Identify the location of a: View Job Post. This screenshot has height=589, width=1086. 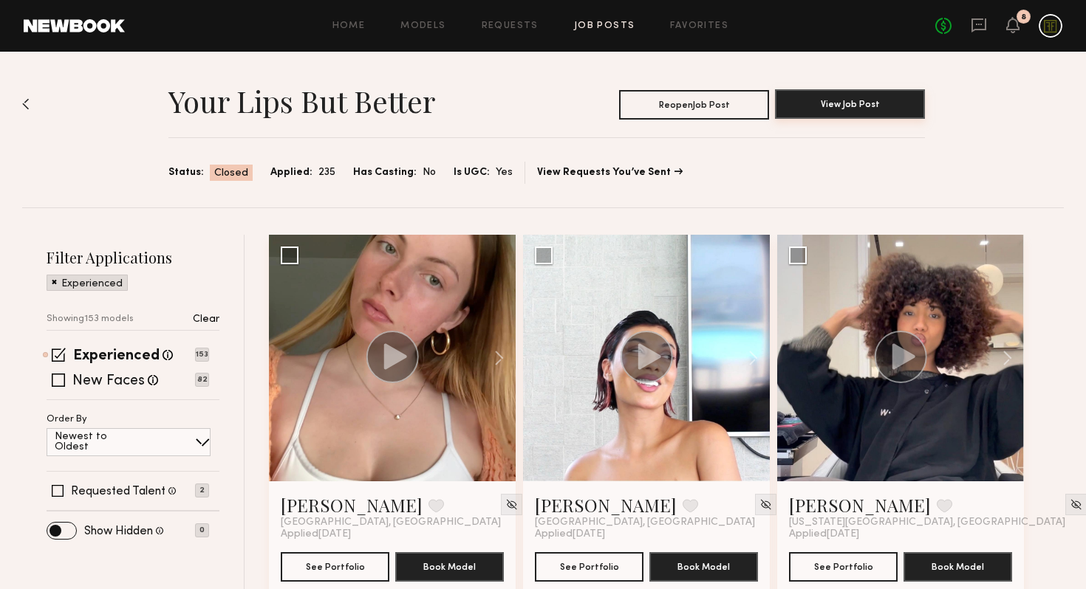
(849, 105).